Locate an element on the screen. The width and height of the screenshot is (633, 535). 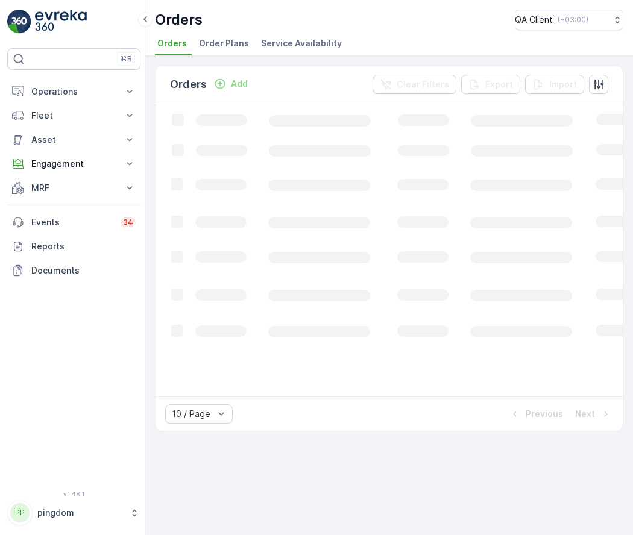
span: v 1.48.1 is located at coordinates (74, 494).